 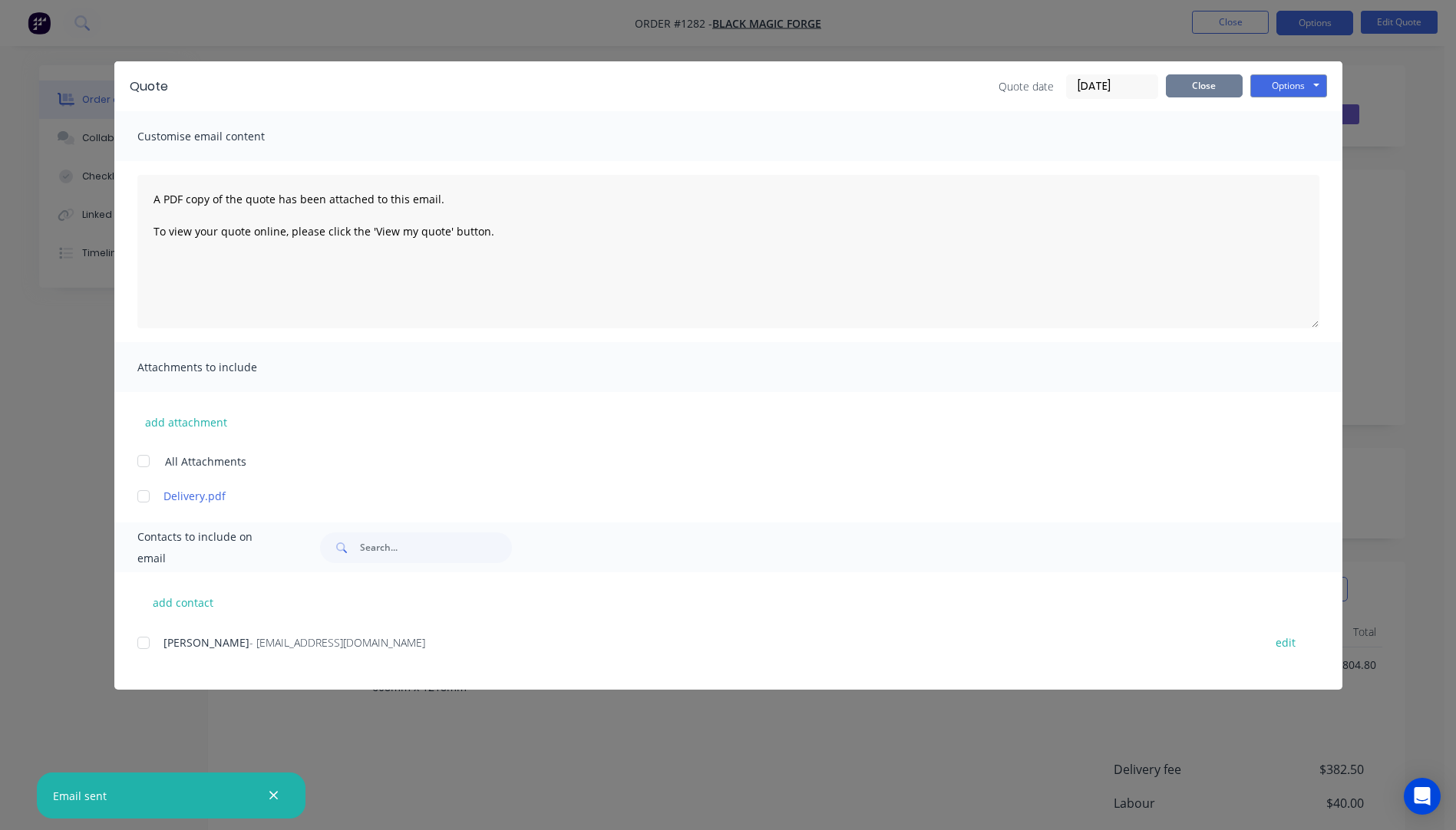 What do you see at coordinates (184, 603) in the screenshot?
I see `button: add contact` at bounding box center [184, 603].